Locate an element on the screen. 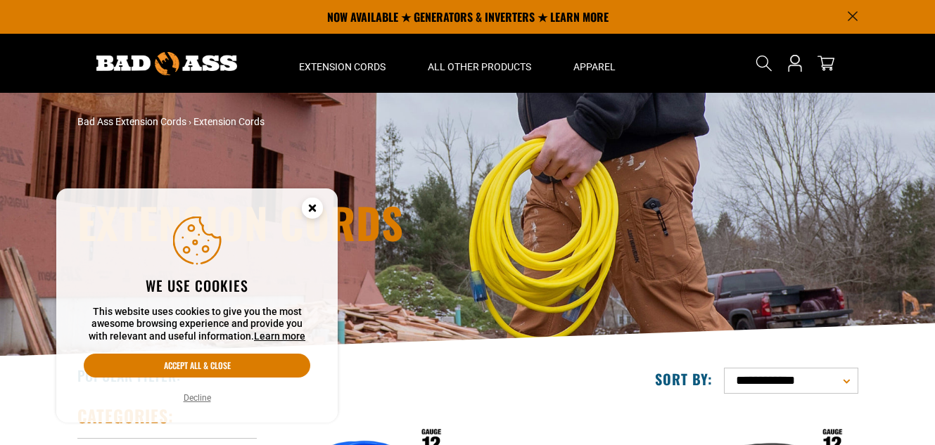 The image size is (935, 445). button: Decline is located at coordinates (197, 398).